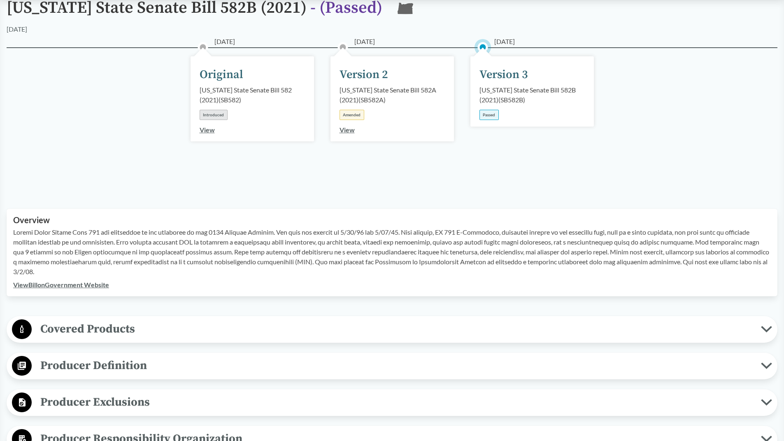  Describe the element at coordinates (392, 366) in the screenshot. I see `button: Producer Definition` at that location.